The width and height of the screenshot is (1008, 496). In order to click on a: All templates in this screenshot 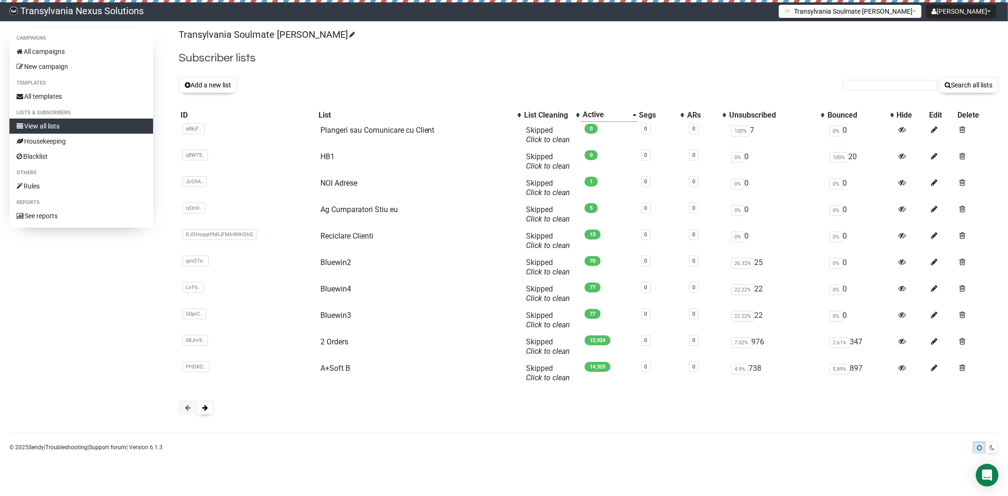, I will do `click(81, 96)`.